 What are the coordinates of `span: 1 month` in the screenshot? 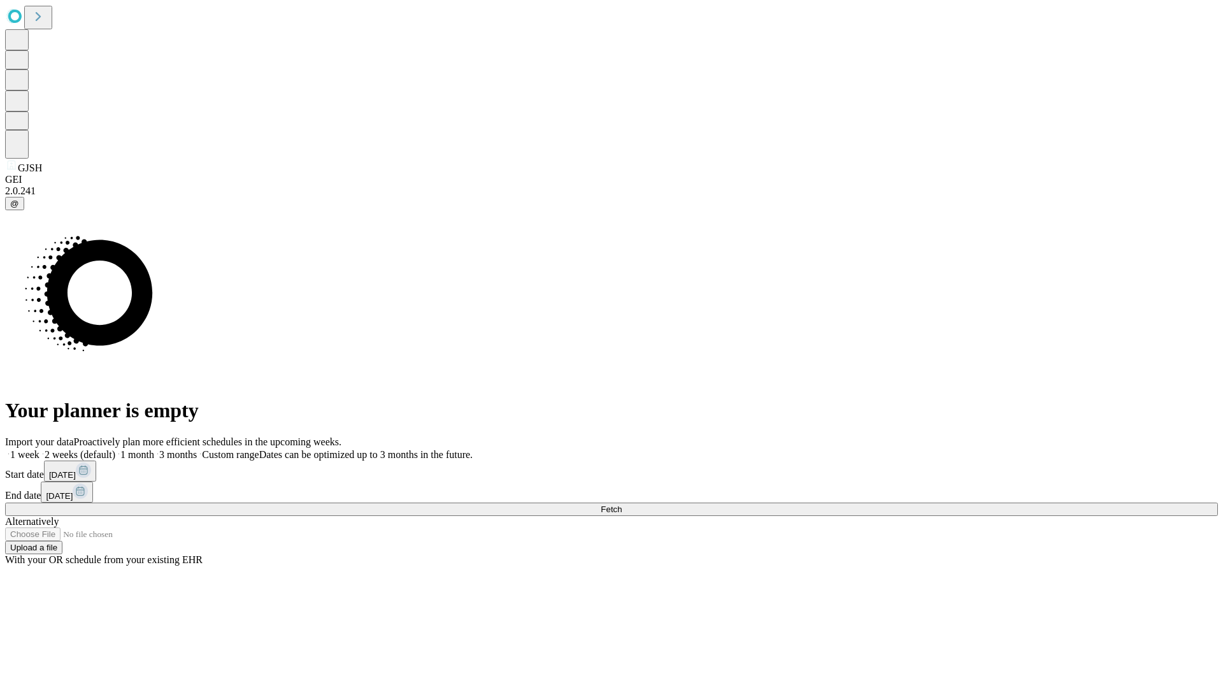 It's located at (137, 454).